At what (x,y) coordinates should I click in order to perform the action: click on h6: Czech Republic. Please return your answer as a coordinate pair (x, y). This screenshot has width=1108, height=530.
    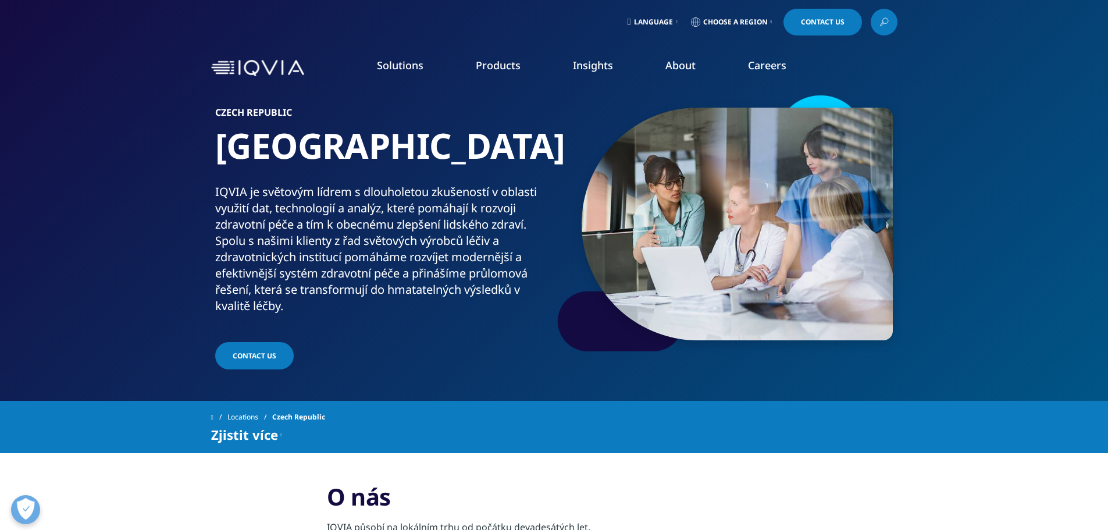
    Looking at the image, I should click on (382, 116).